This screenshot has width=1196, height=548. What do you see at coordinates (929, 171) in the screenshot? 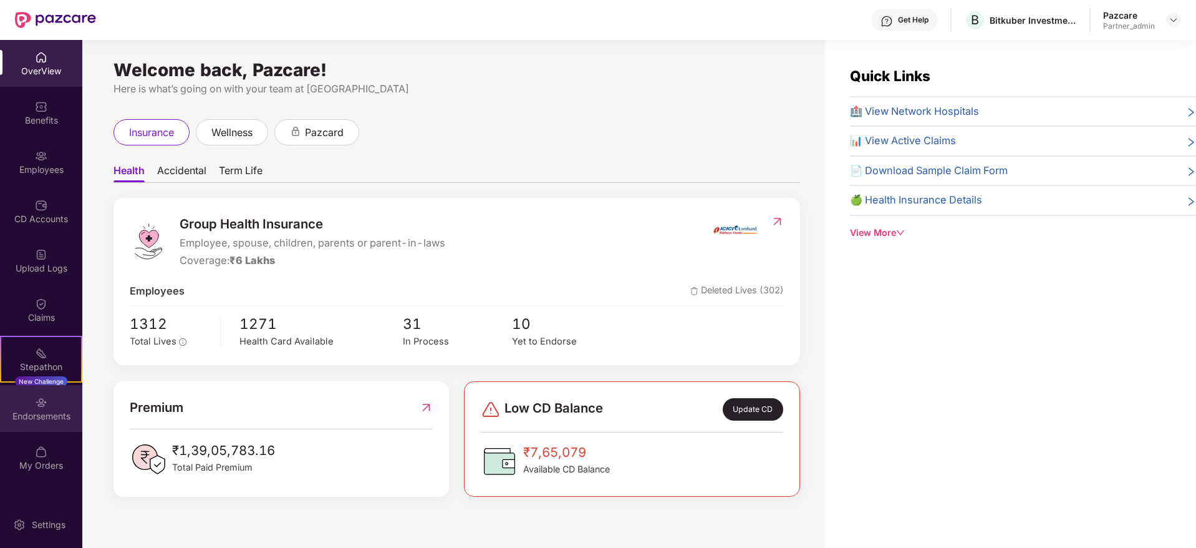
I see `span: 📄 Download Sample Claim Form` at bounding box center [929, 171].